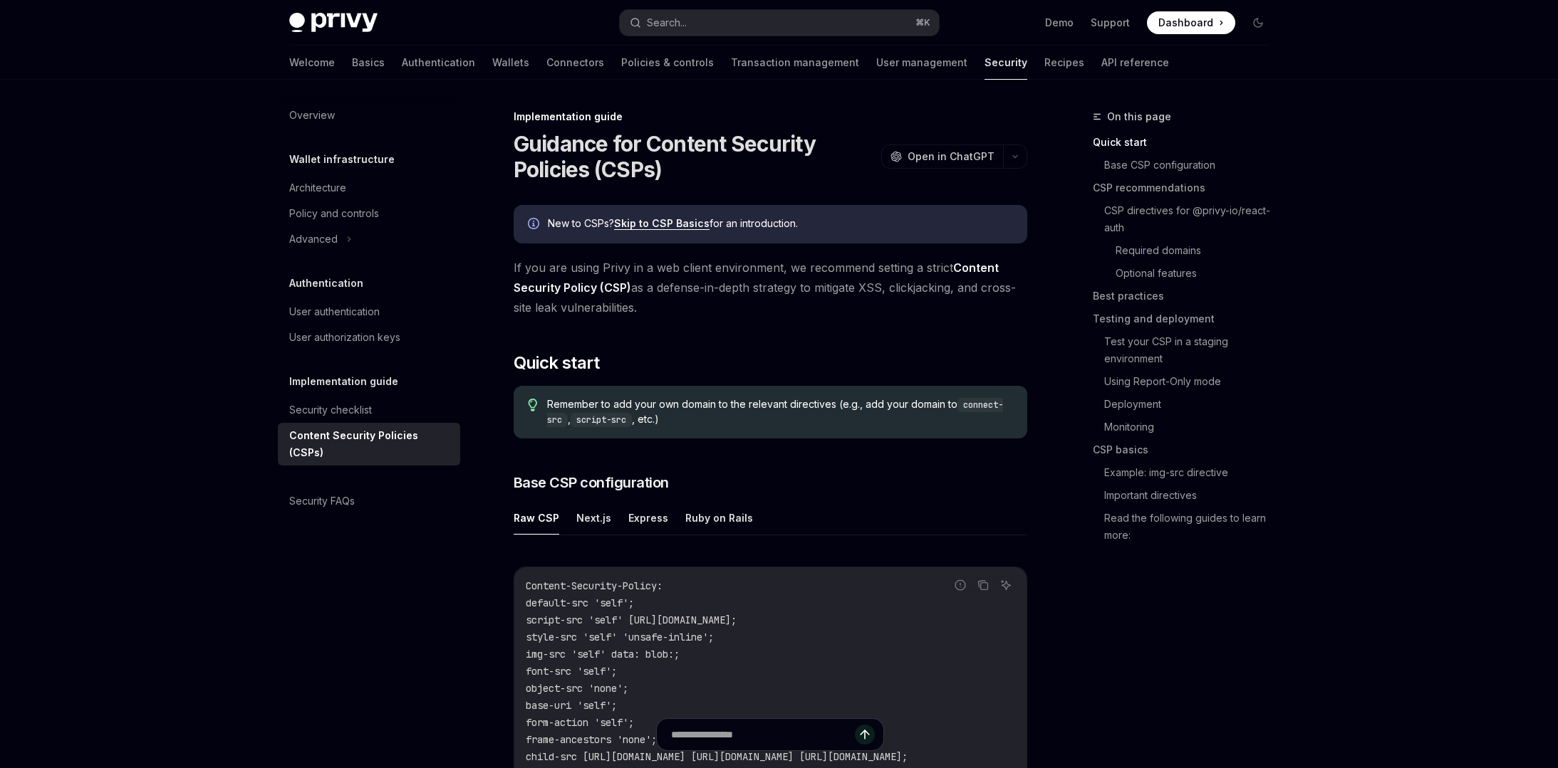  Describe the element at coordinates (983, 585) in the screenshot. I see `button: Copy the contents from the code block` at that location.